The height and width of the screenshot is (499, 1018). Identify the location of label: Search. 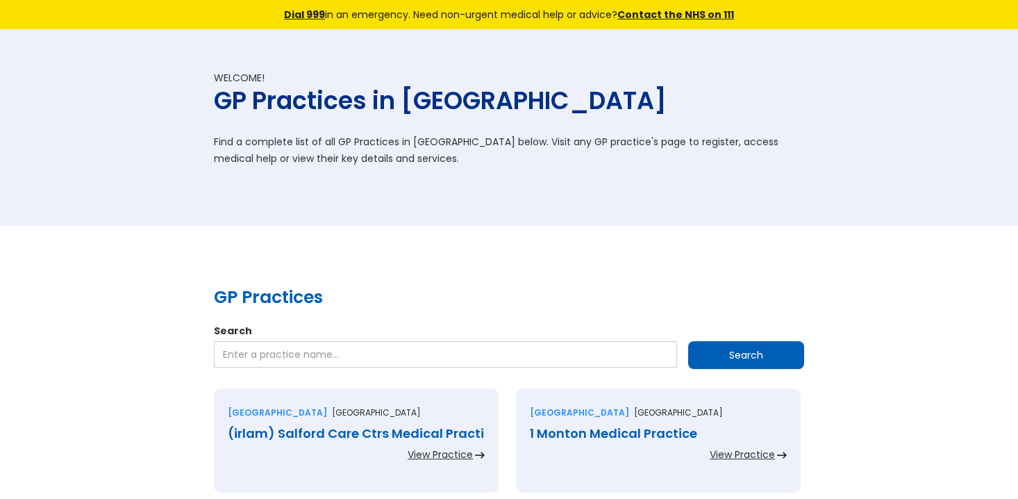
(509, 331).